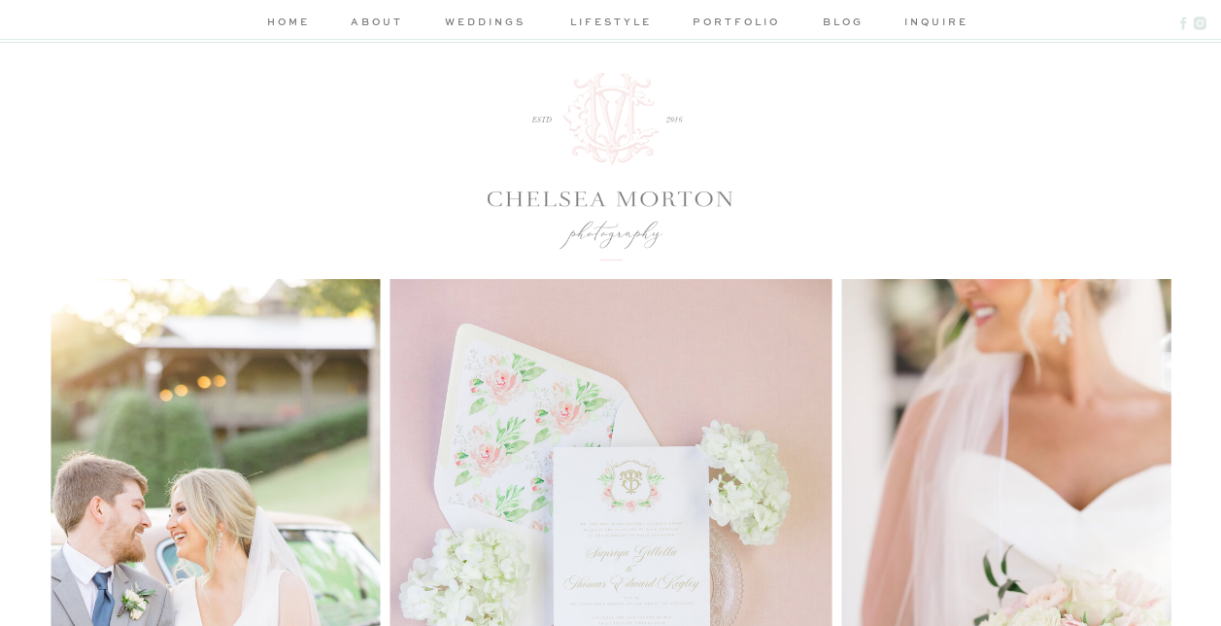 The image size is (1221, 626). I want to click on a: blog, so click(843, 23).